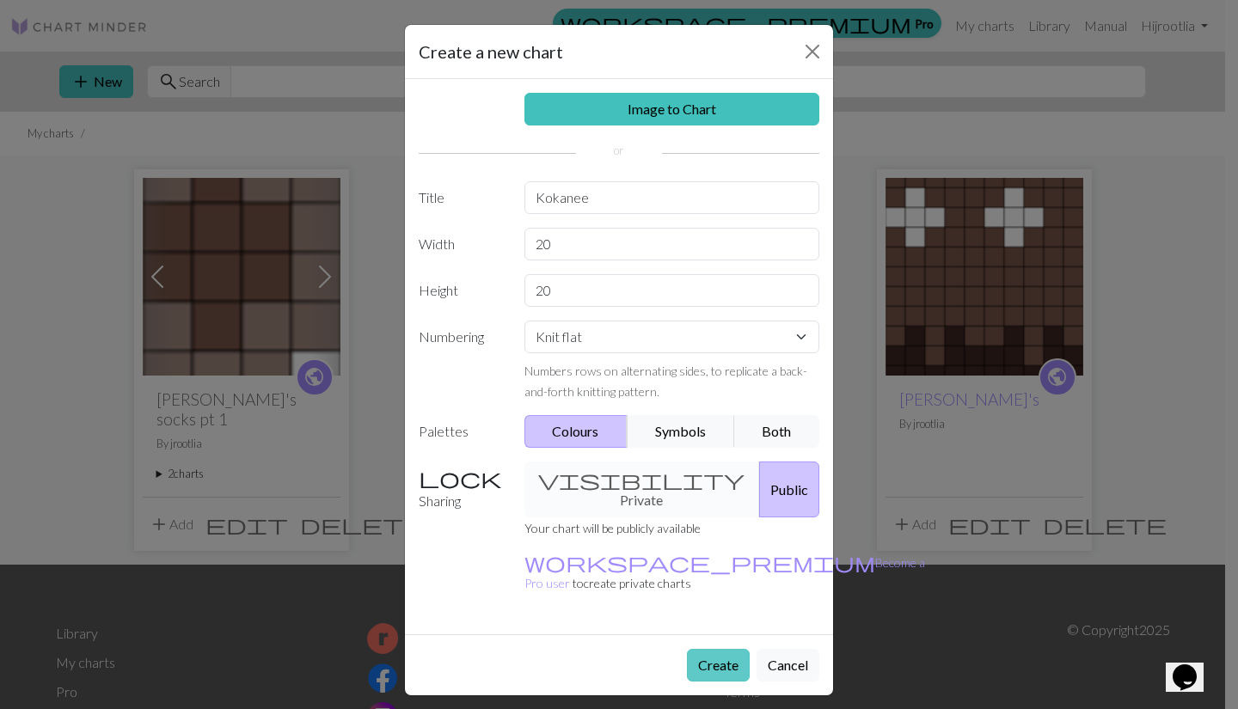 The width and height of the screenshot is (1238, 709). Describe the element at coordinates (461, 432) in the screenshot. I see `label: Palettes` at that location.